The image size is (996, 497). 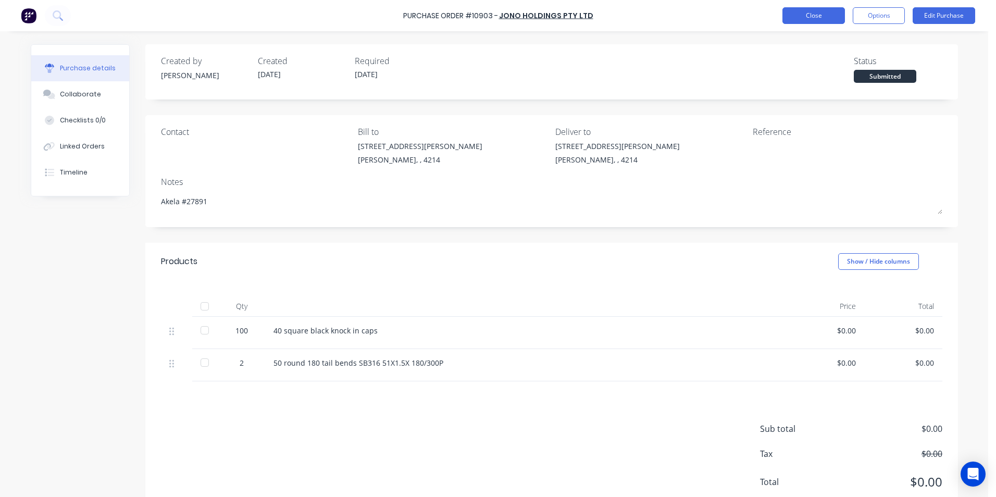 I want to click on div: Created by, so click(x=205, y=61).